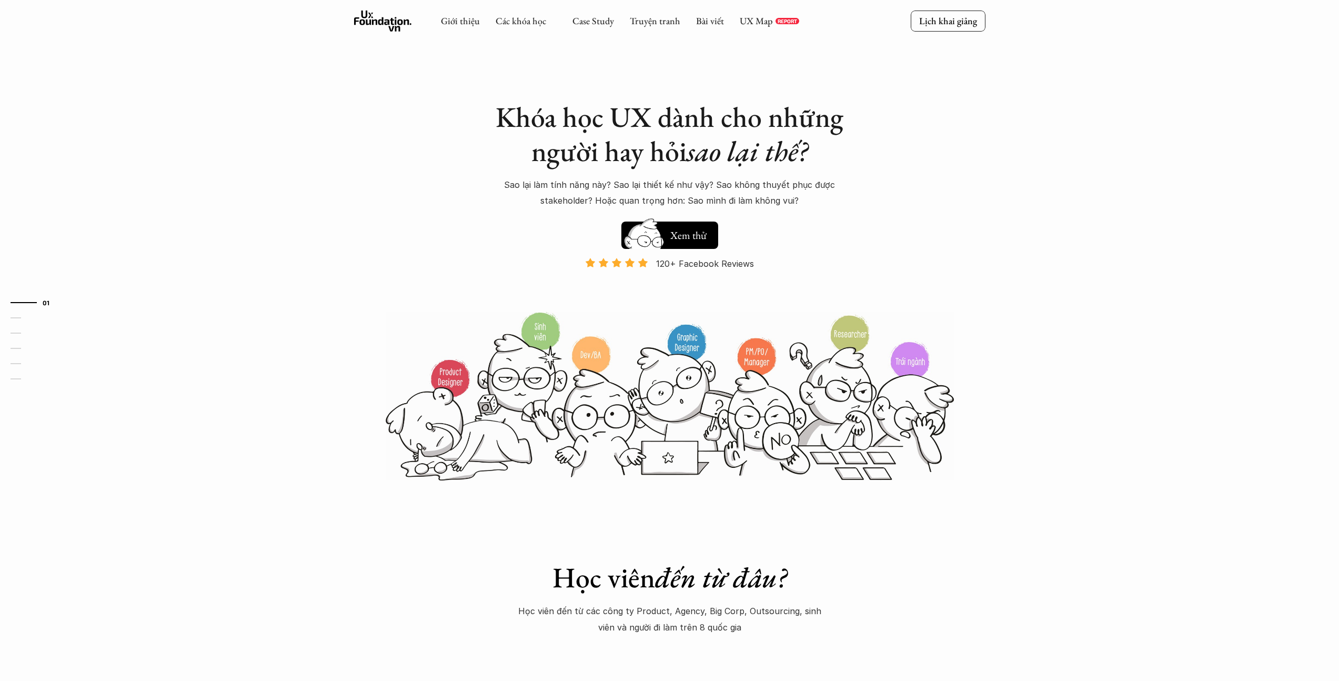  I want to click on h1: Học viên, so click(670, 577).